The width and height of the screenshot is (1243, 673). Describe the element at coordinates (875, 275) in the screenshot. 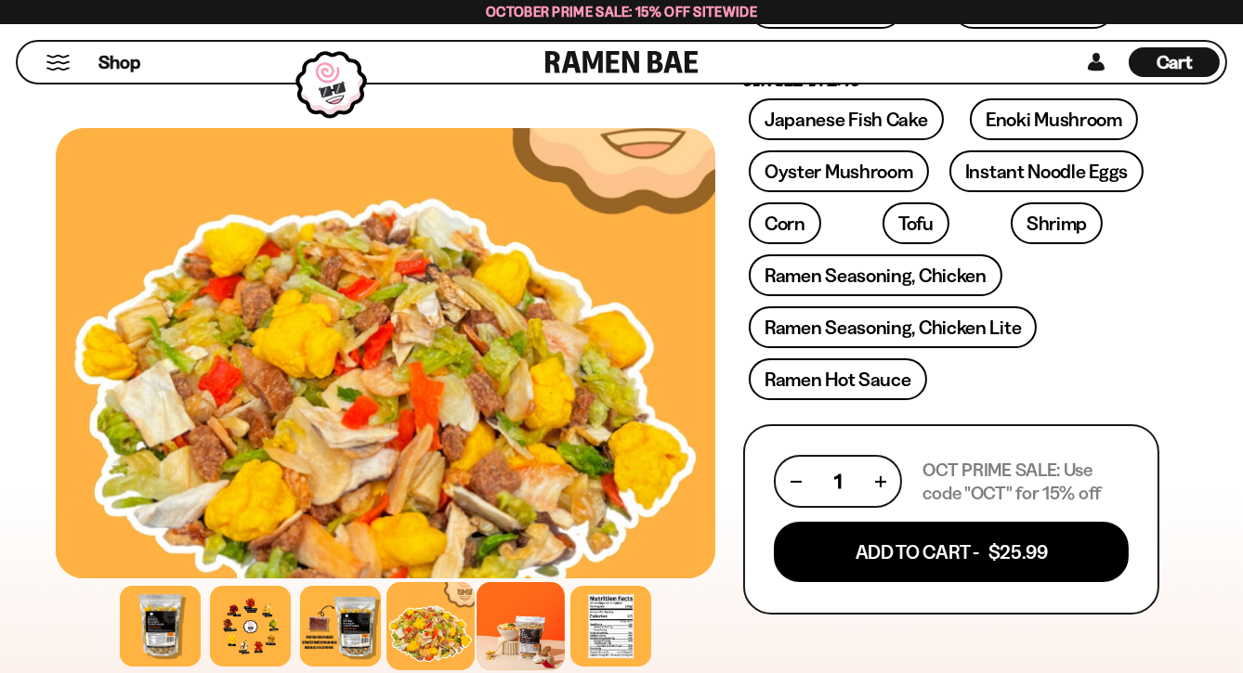

I see `a: Ramen Seasoning, Chicken` at that location.